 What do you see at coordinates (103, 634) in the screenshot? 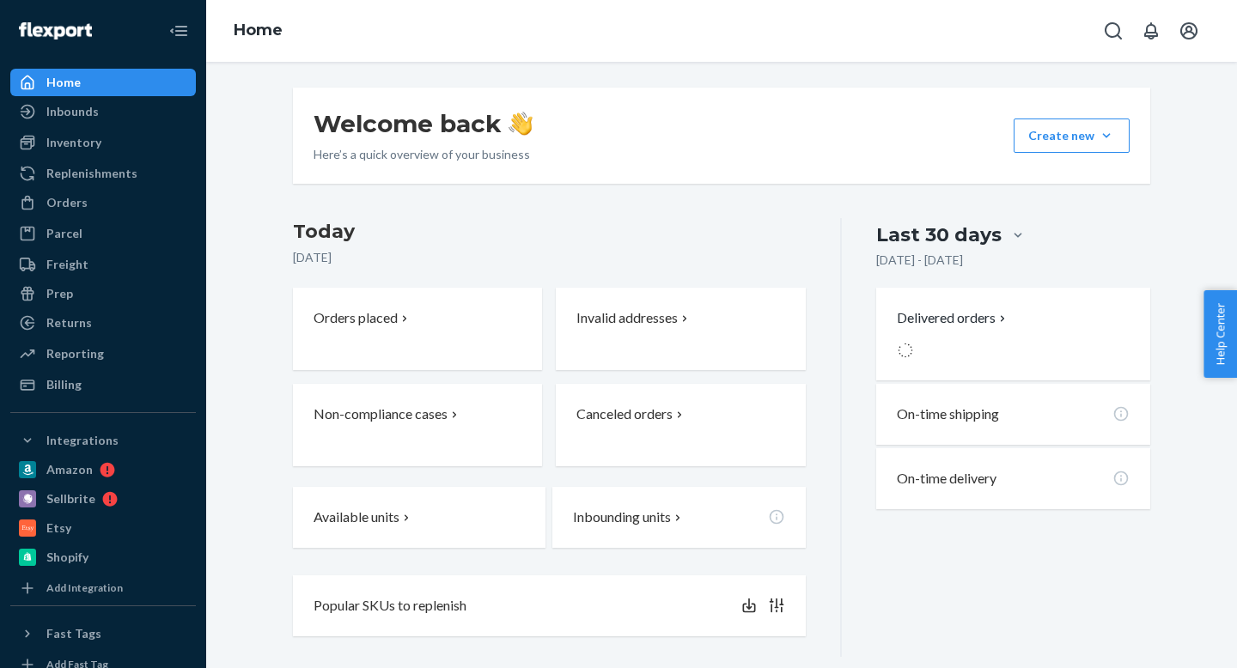
I see `button: Fast Tags` at bounding box center [103, 634].